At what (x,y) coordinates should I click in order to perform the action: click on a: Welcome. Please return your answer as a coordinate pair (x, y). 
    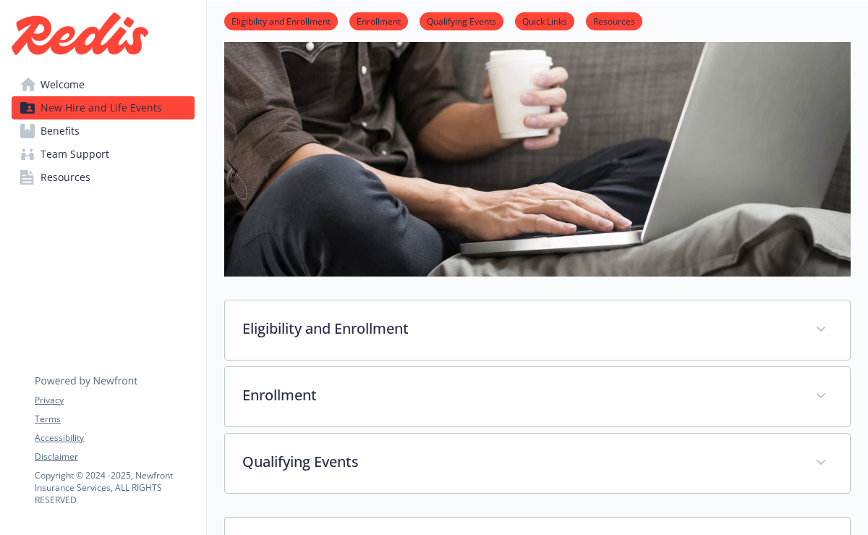
    Looking at the image, I should click on (103, 85).